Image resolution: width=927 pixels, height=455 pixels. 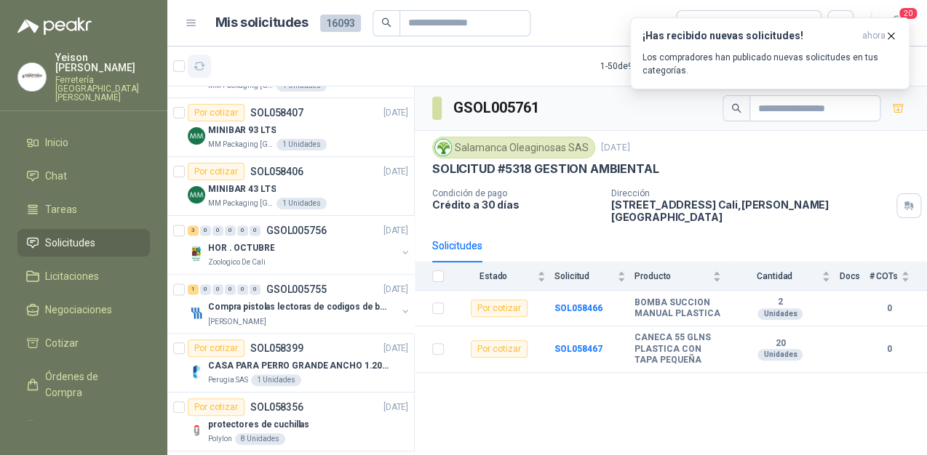 I want to click on span: Solicitud, so click(x=584, y=276).